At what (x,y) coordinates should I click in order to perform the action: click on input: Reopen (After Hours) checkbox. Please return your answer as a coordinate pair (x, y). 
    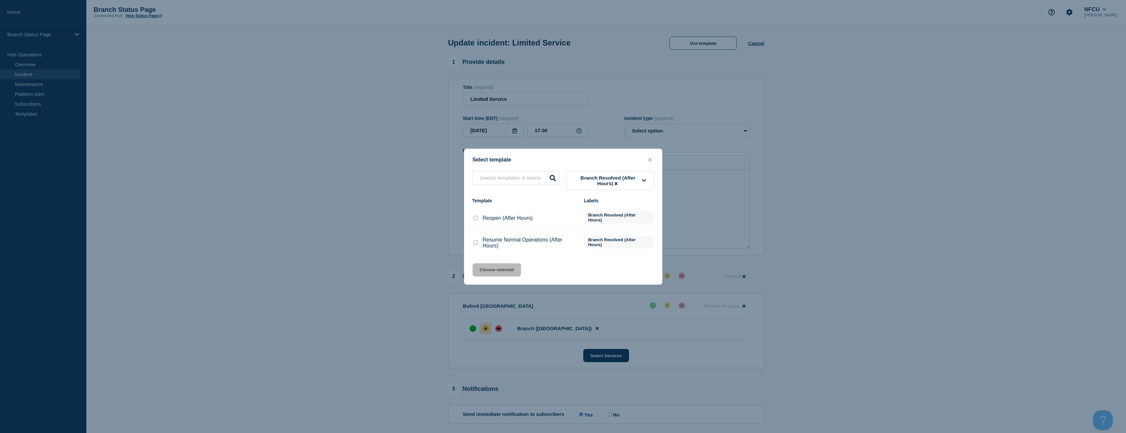
    Looking at the image, I should click on (476, 218).